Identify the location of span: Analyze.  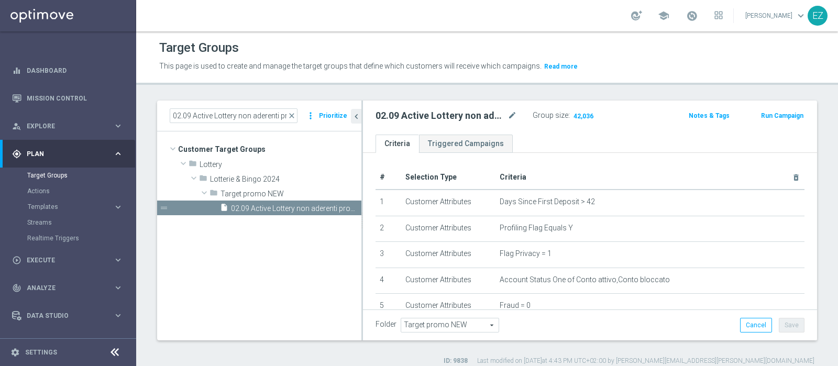
(70, 288).